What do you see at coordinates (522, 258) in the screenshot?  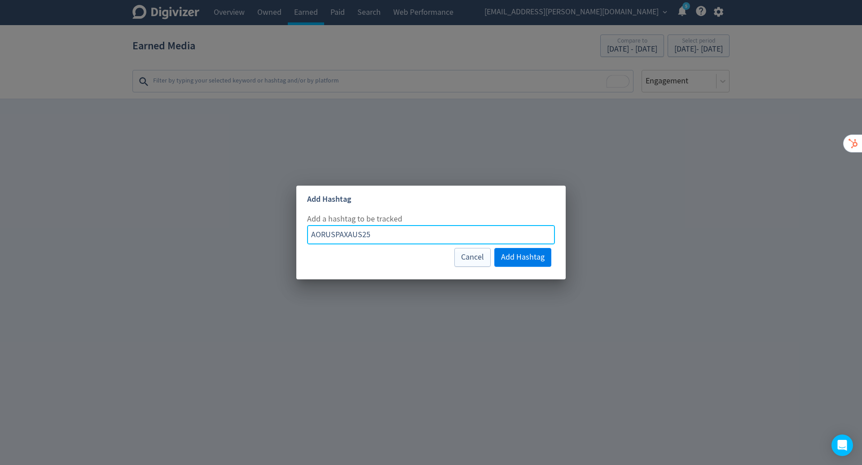 I see `span: Add Hashtag` at bounding box center [522, 258].